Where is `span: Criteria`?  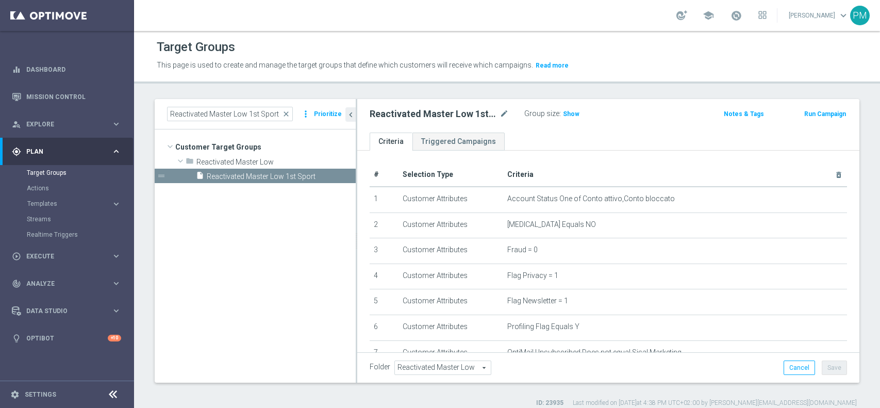 span: Criteria is located at coordinates (520, 174).